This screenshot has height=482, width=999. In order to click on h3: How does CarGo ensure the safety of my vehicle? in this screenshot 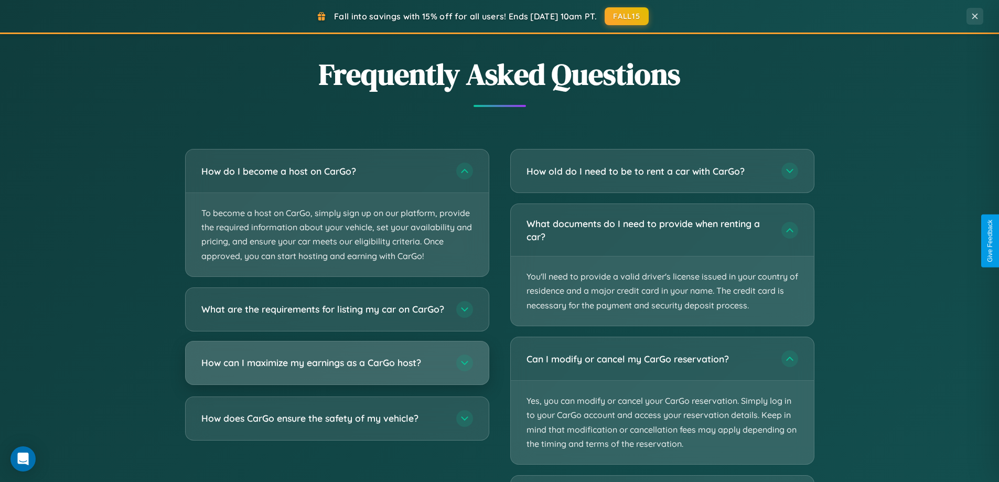, I will do `click(324, 418)`.